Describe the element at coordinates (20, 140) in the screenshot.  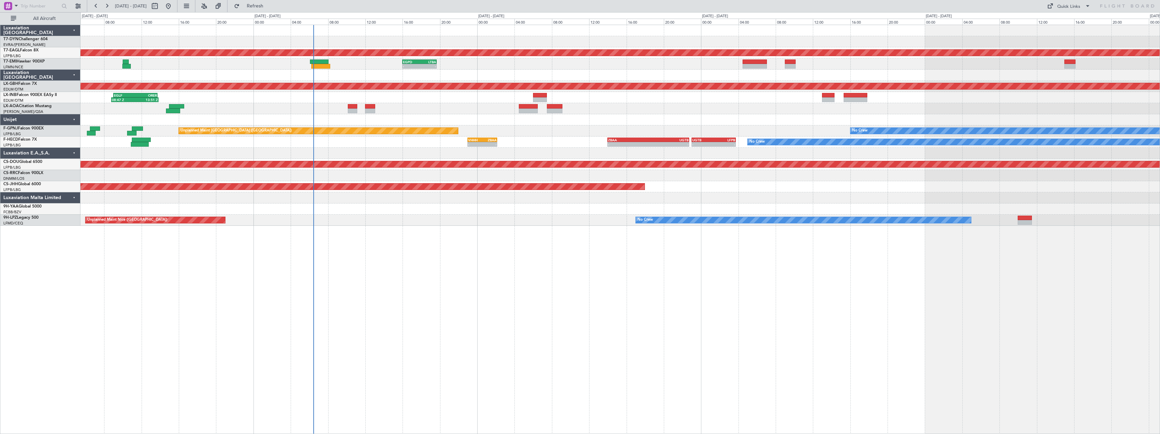
I see `a: F-HECDFalcon 7X` at that location.